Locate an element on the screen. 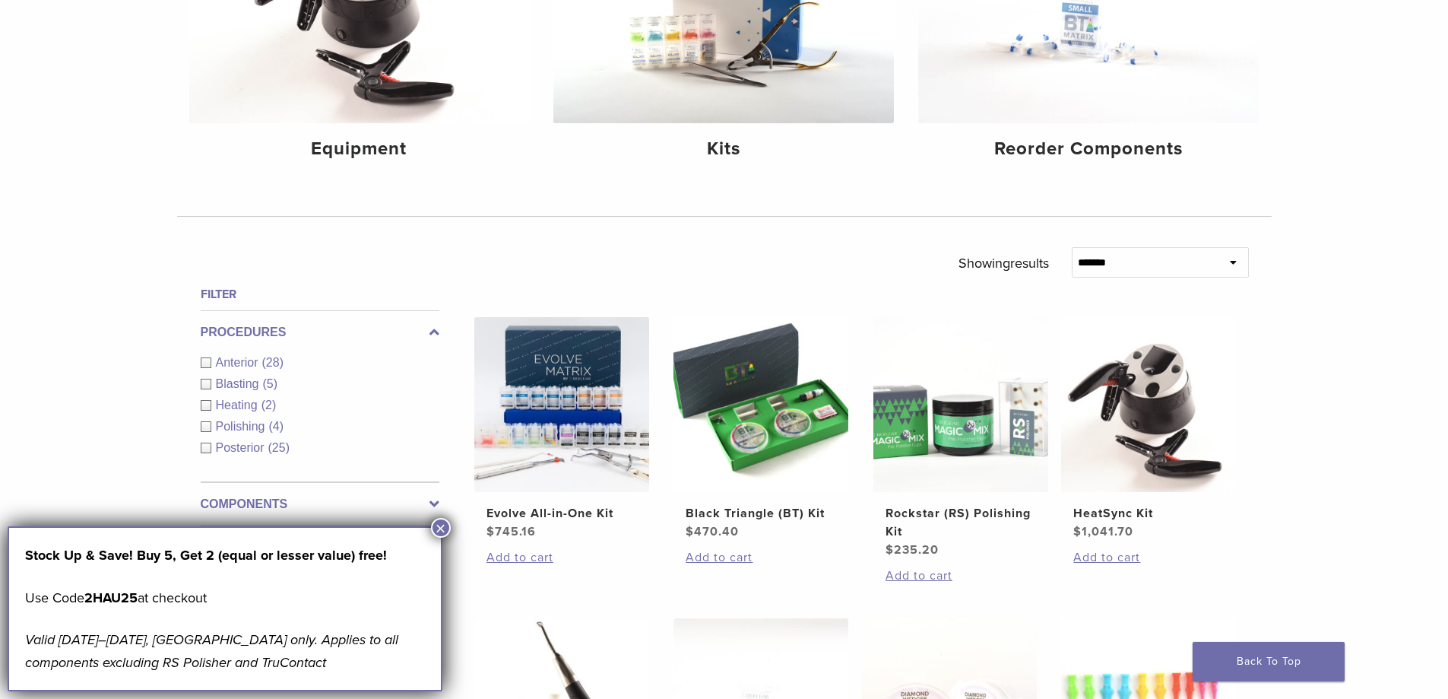  strong: 2HAU25 is located at coordinates (111, 598).